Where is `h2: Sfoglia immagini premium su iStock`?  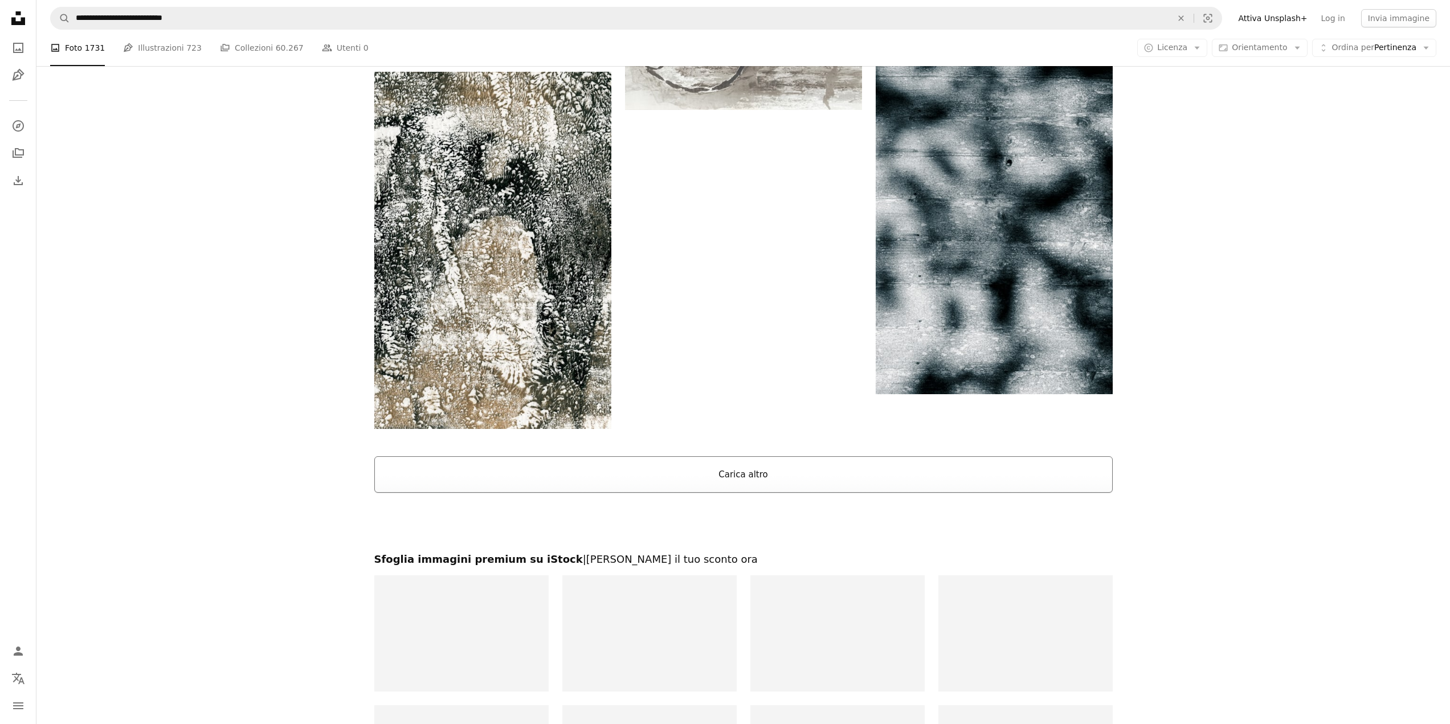 h2: Sfoglia immagini premium su iStock is located at coordinates (744, 560).